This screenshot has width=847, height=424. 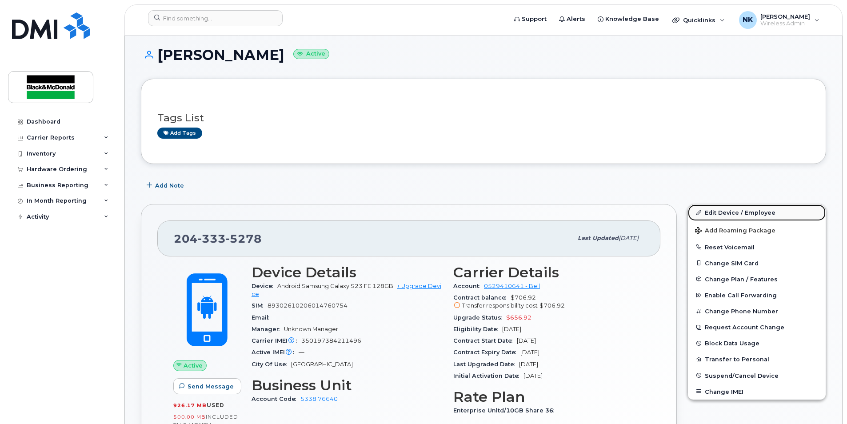 I want to click on span: Email, so click(x=262, y=317).